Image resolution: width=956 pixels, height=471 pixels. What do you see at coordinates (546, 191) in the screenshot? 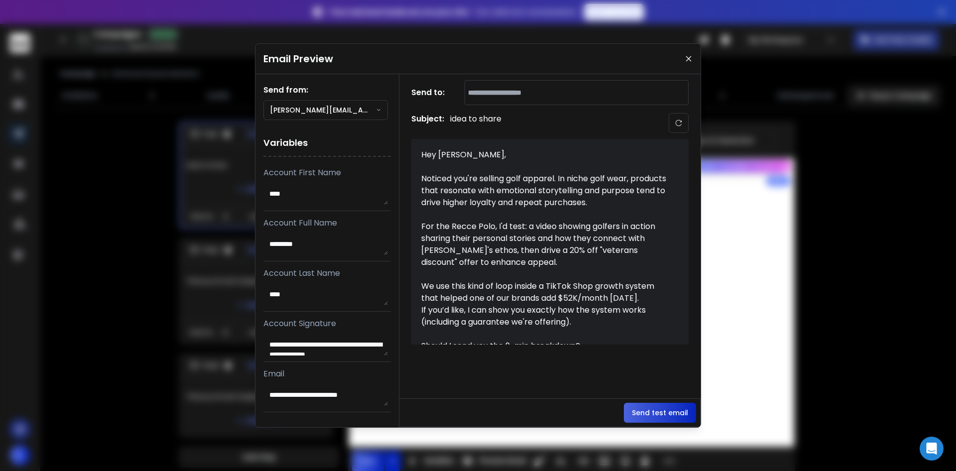
I see `p: Noticed you're selling golf apparel. In niche golf wear, products that resonate with emotional st...` at bounding box center [546, 191].